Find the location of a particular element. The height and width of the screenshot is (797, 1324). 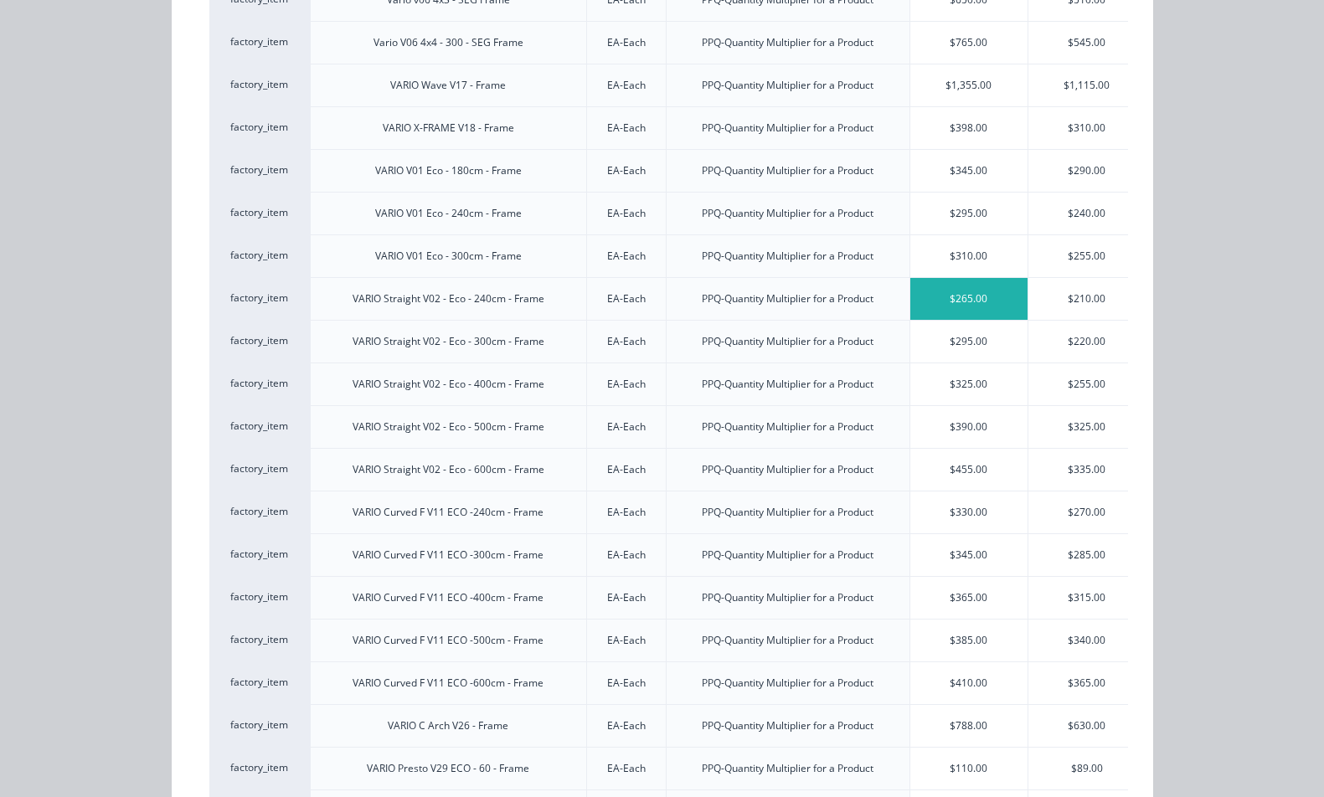

div: VARIO Curved F V11 ECO -400cm - Frame is located at coordinates (448, 598).